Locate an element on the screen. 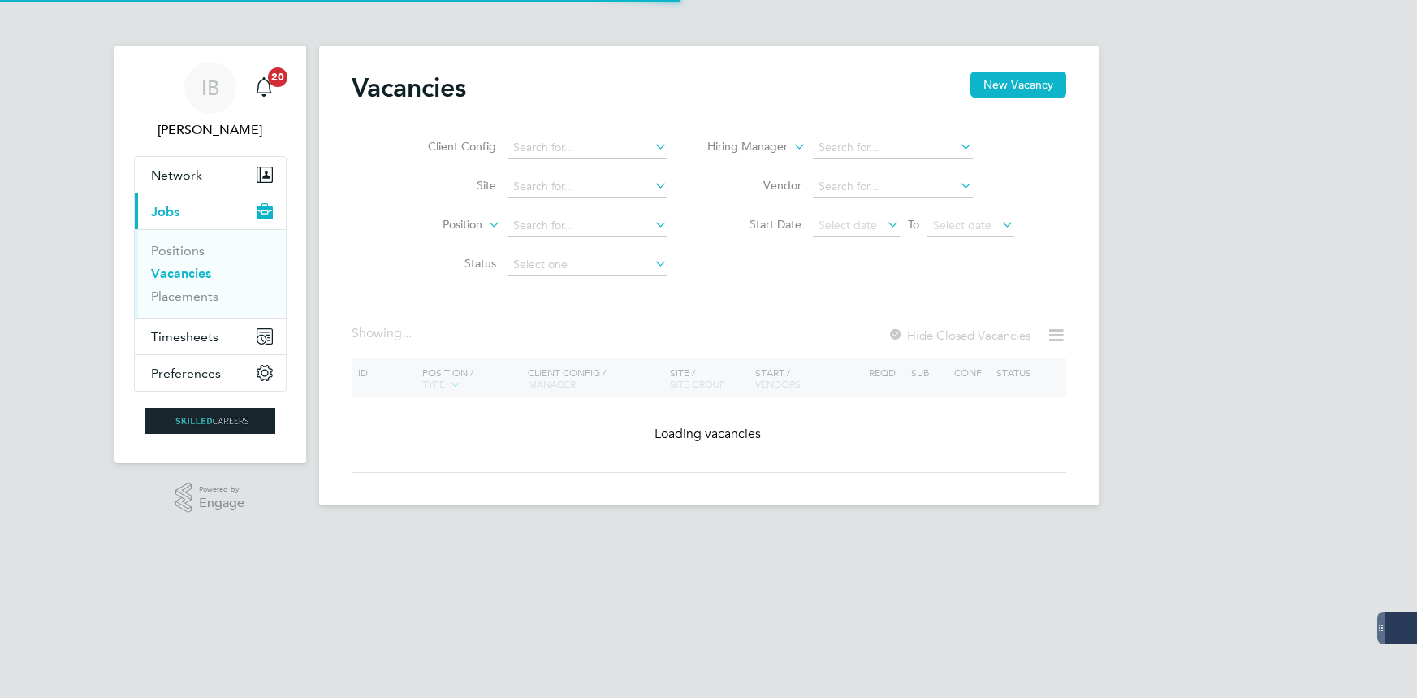  span: IB is located at coordinates (210, 88).